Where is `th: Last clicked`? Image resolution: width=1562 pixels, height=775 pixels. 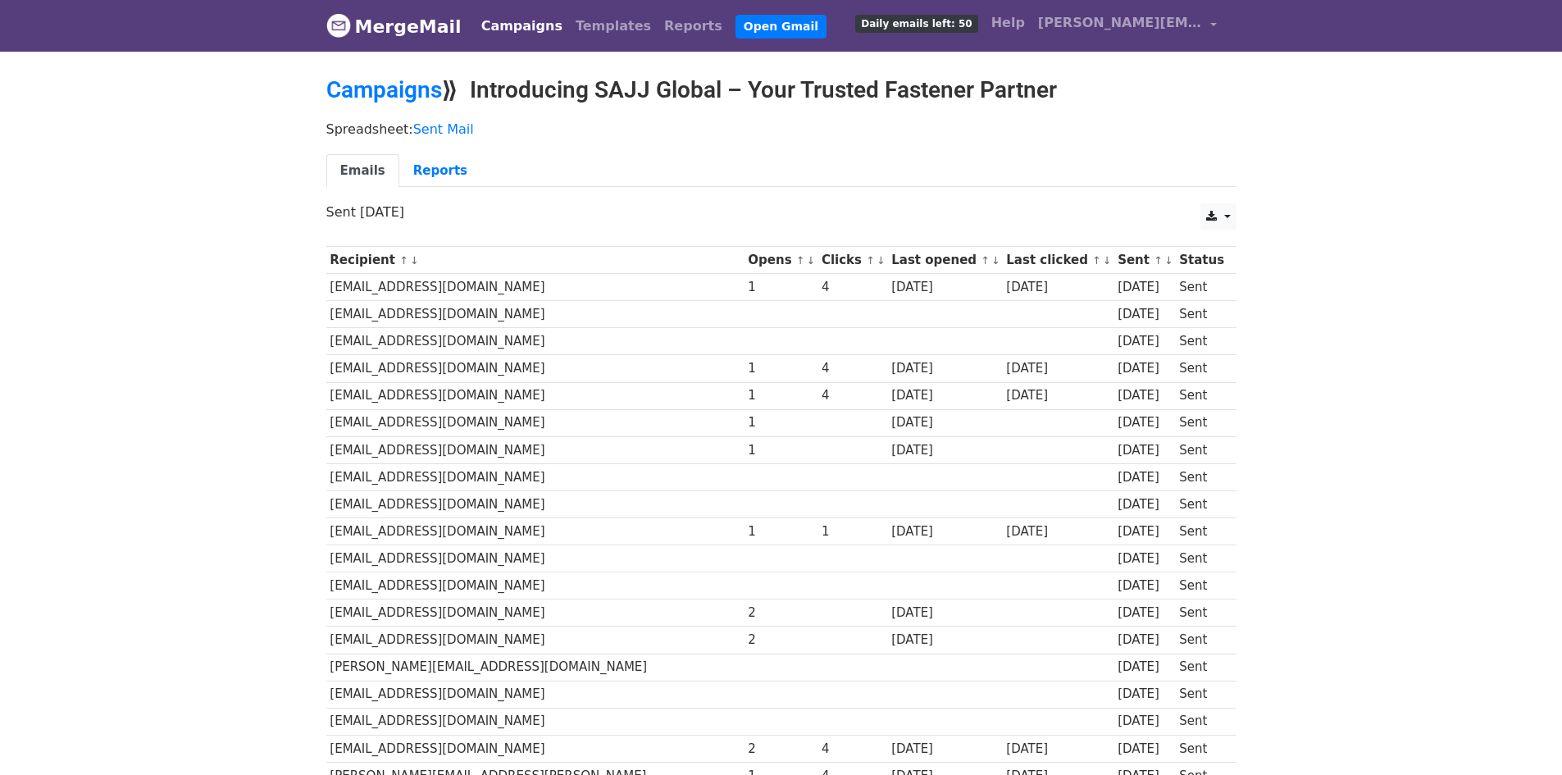
th: Last clicked is located at coordinates (1059, 260).